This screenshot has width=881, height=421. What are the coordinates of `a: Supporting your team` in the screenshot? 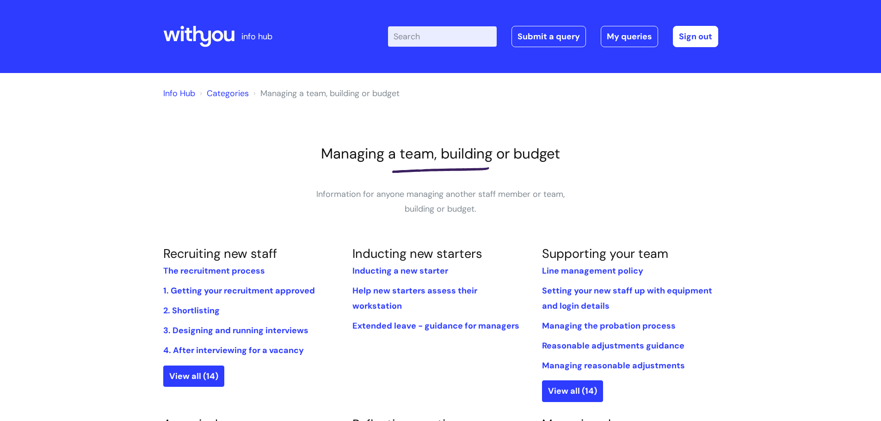 It's located at (605, 253).